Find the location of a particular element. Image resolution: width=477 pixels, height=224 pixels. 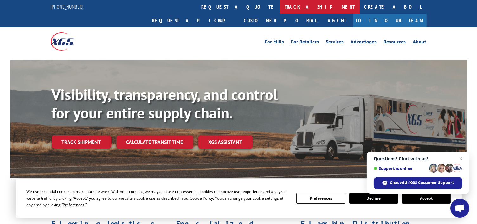

a: About is located at coordinates (419, 43).